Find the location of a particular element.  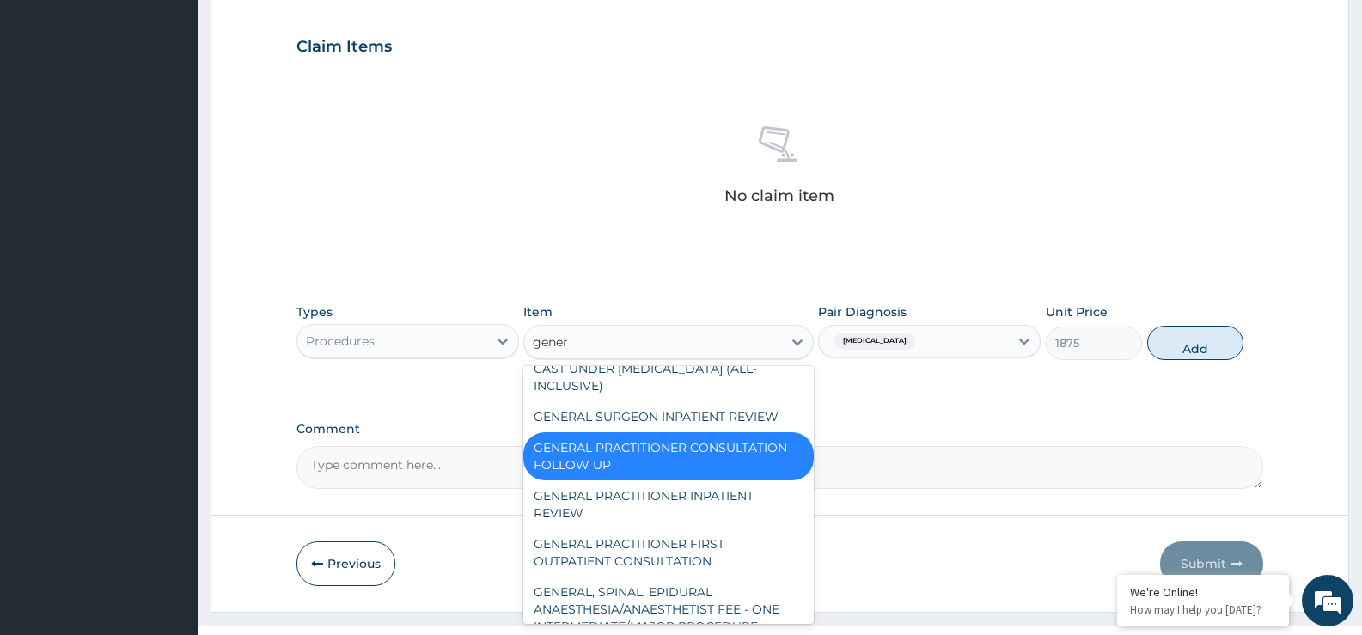

div: Chat with us now is located at coordinates (189, 107).